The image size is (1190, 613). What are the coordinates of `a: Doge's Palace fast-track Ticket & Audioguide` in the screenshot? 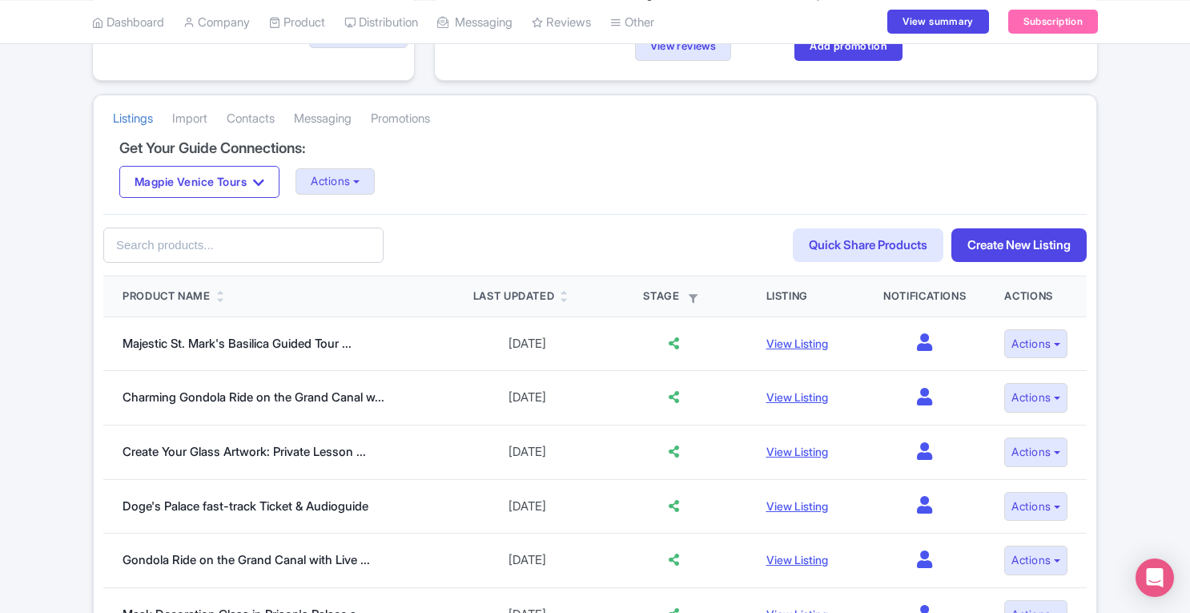 It's located at (245, 505).